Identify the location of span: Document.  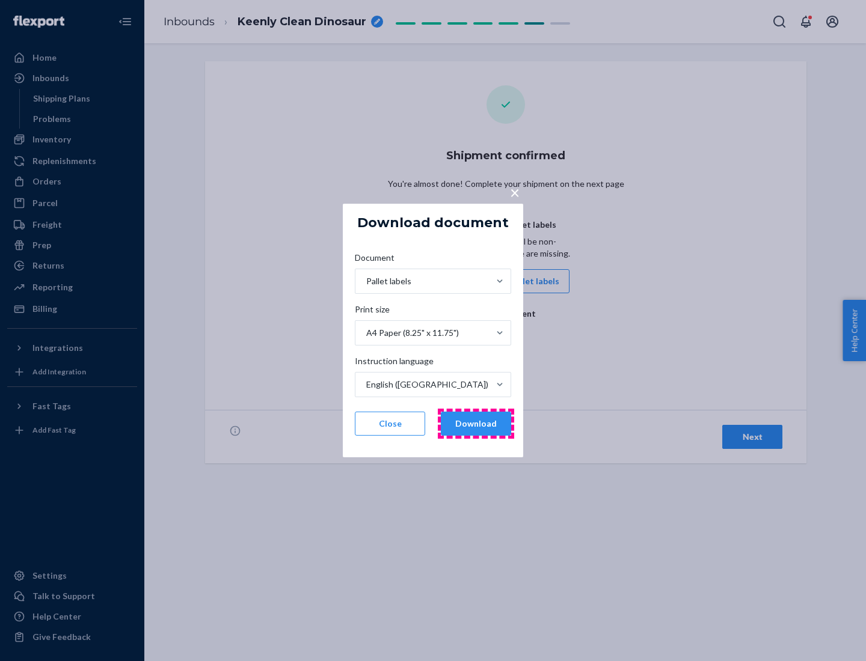
(375, 260).